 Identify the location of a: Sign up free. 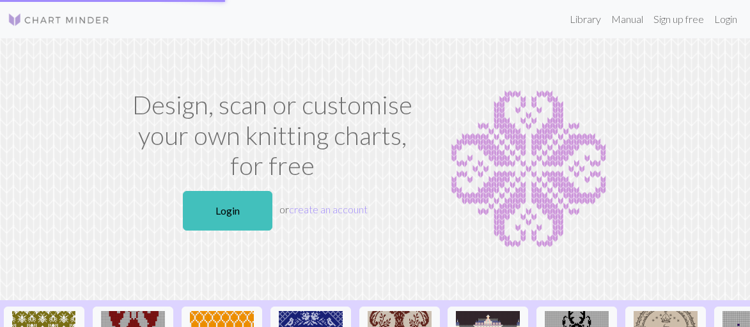
(678, 19).